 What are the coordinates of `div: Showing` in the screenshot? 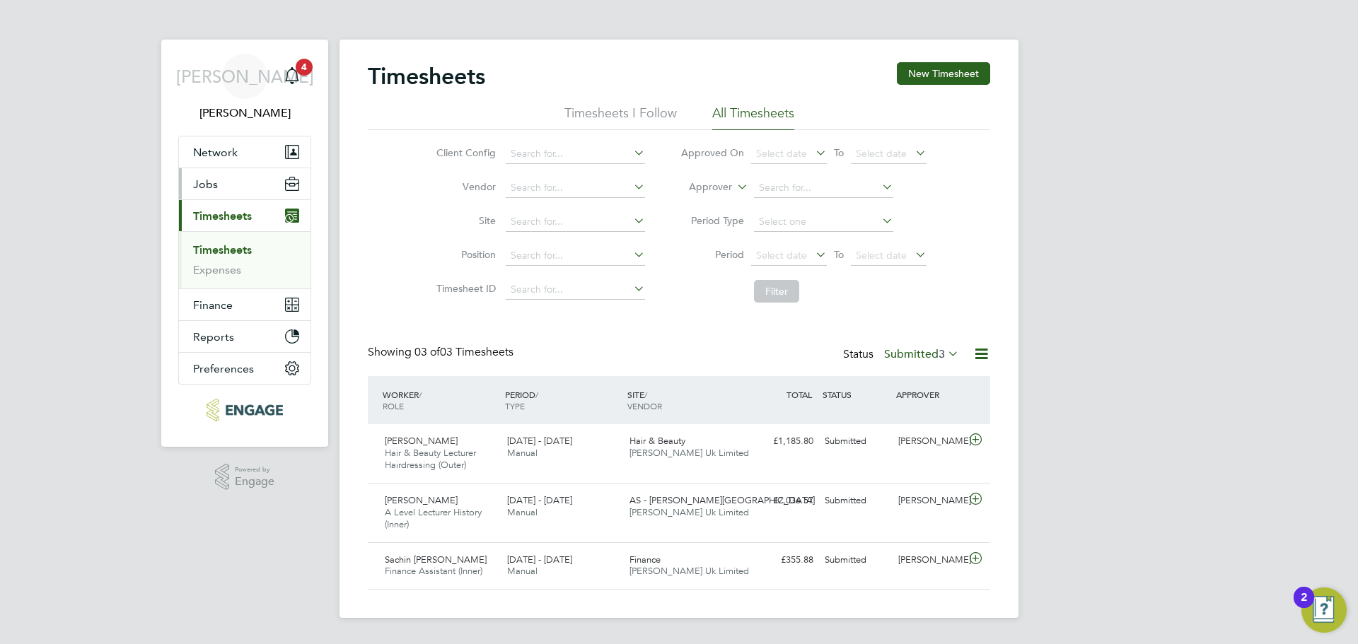 It's located at (442, 352).